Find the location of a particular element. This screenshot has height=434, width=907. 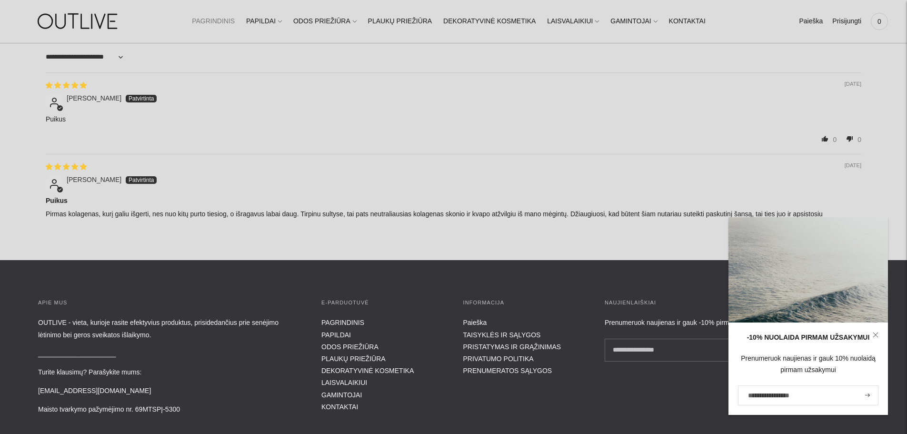

p: OUTLIVE - vieta, kurioje rasite efektyvius produktus, prisidedančius prie senėjimo lėtinimo bei g... is located at coordinates (170, 328).